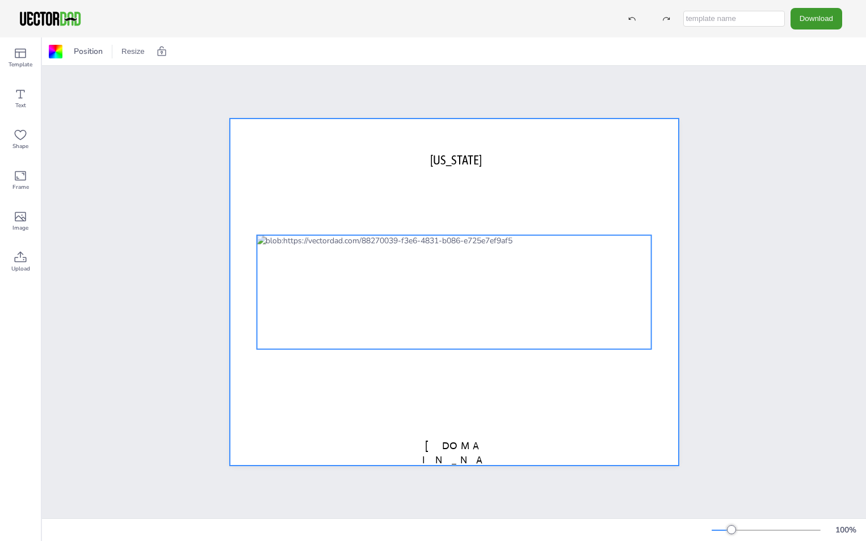 This screenshot has height=541, width=866. What do you see at coordinates (133, 52) in the screenshot?
I see `button: Resize` at bounding box center [133, 52].